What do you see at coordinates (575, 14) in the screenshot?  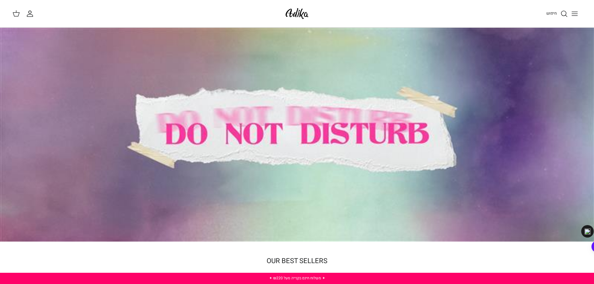 I see `button: Toggle menu` at bounding box center [575, 14].